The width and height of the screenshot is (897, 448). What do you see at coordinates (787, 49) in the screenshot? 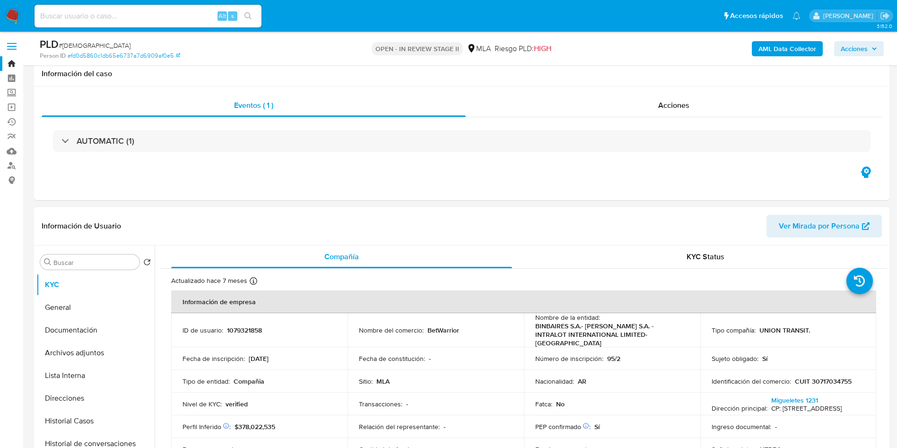
I see `b: AML Data Collector` at bounding box center [787, 49].